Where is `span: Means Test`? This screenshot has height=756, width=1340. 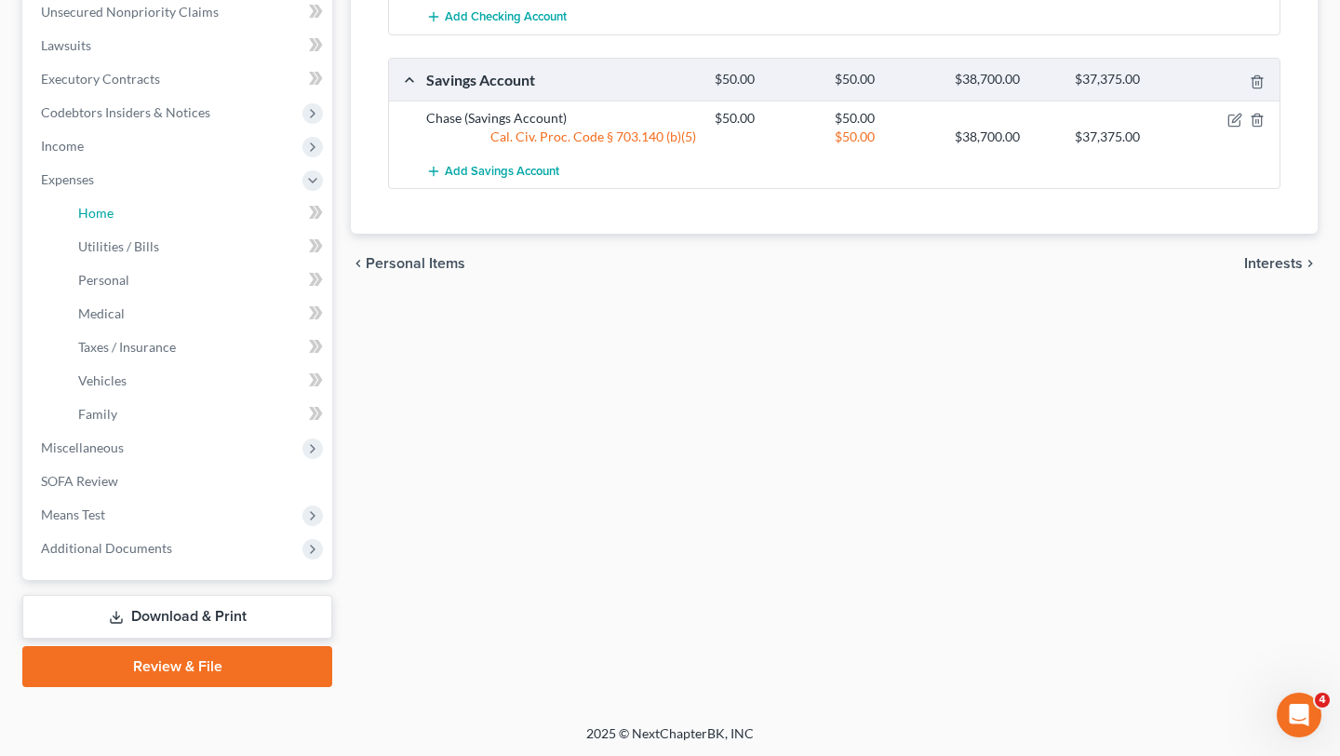
span: Means Test is located at coordinates (73, 514).